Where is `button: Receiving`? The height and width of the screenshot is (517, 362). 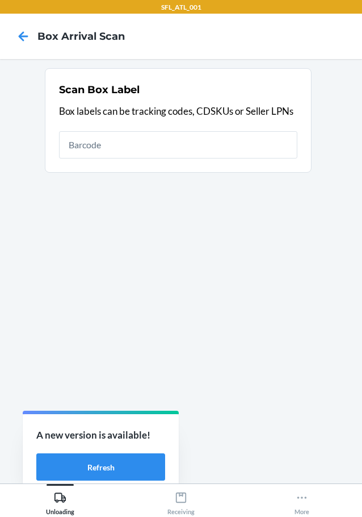 button: Receiving is located at coordinates (181, 499).